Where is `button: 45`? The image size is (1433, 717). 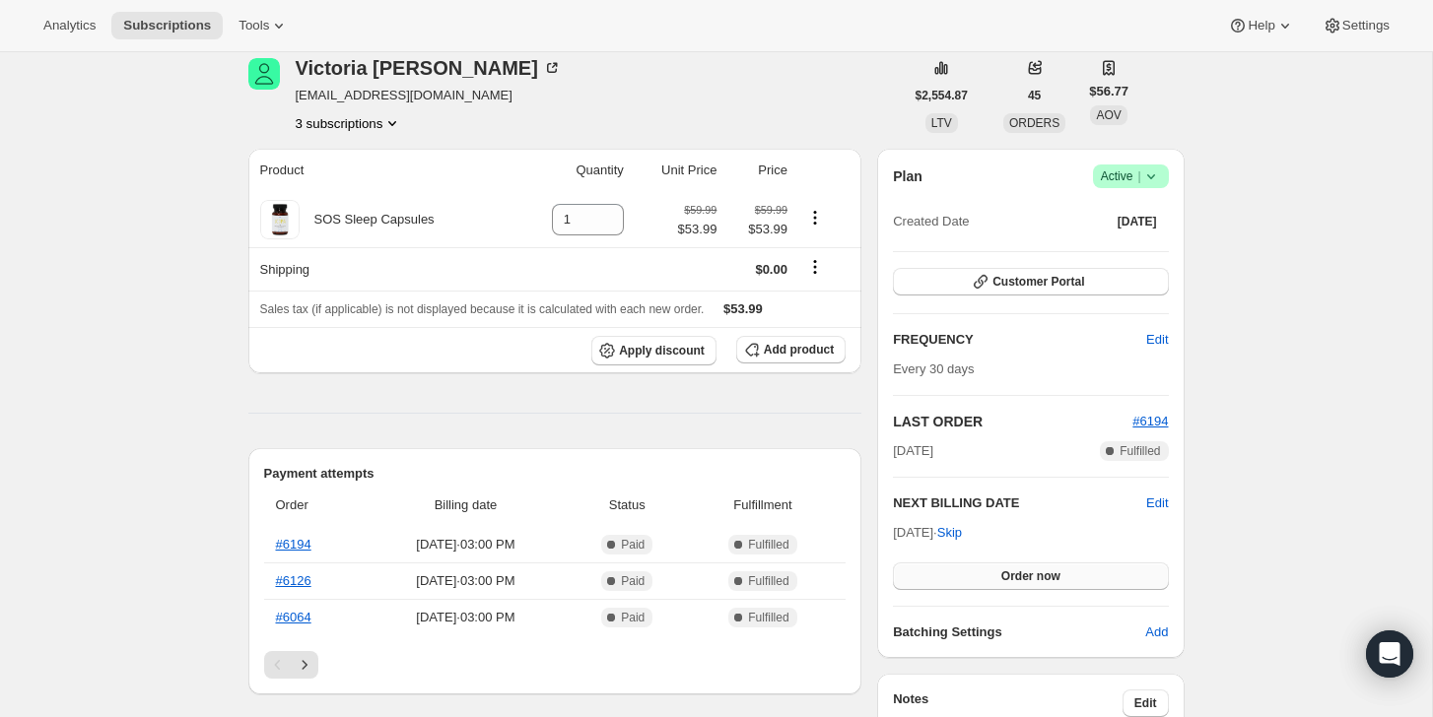 button: 45 is located at coordinates (1034, 96).